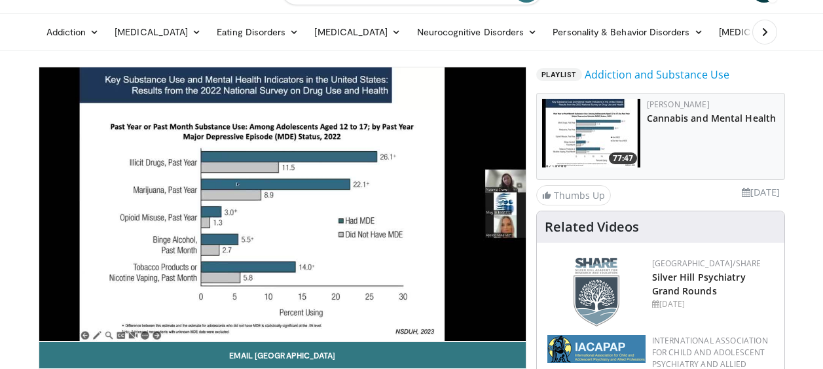 Image resolution: width=823 pixels, height=369 pixels. I want to click on a: Silver Hill Psychiatry Grand Rounds, so click(698, 284).